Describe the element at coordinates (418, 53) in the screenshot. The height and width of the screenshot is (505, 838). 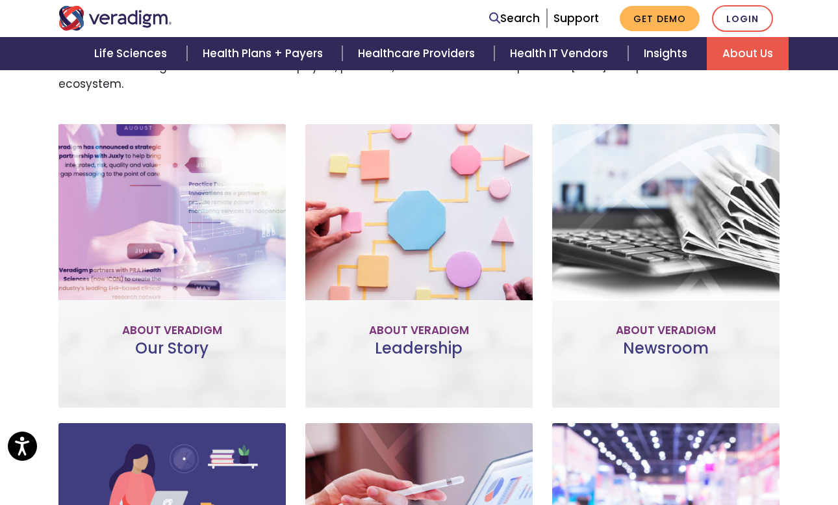
I see `a: Healthcare Providers` at that location.